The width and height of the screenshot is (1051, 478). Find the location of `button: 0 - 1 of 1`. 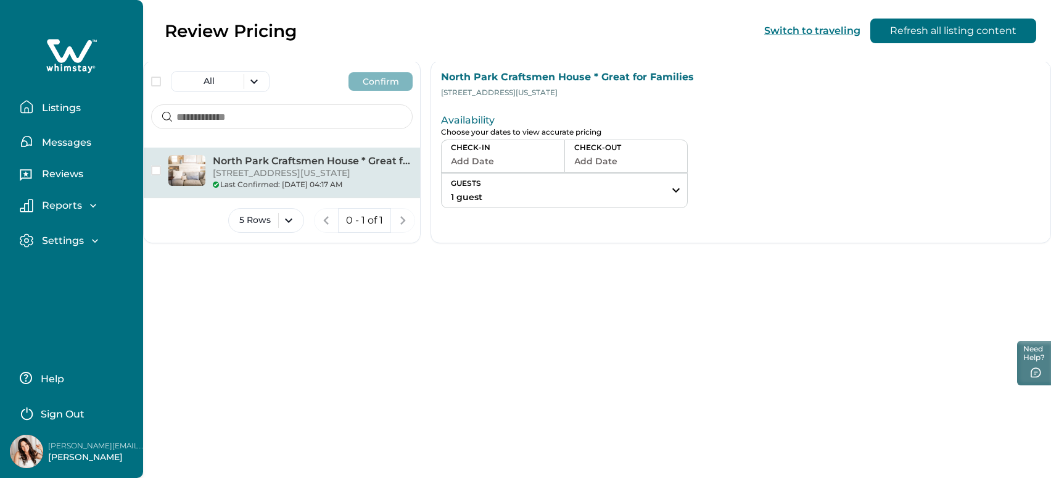

button: 0 - 1 of 1 is located at coordinates (365, 220).